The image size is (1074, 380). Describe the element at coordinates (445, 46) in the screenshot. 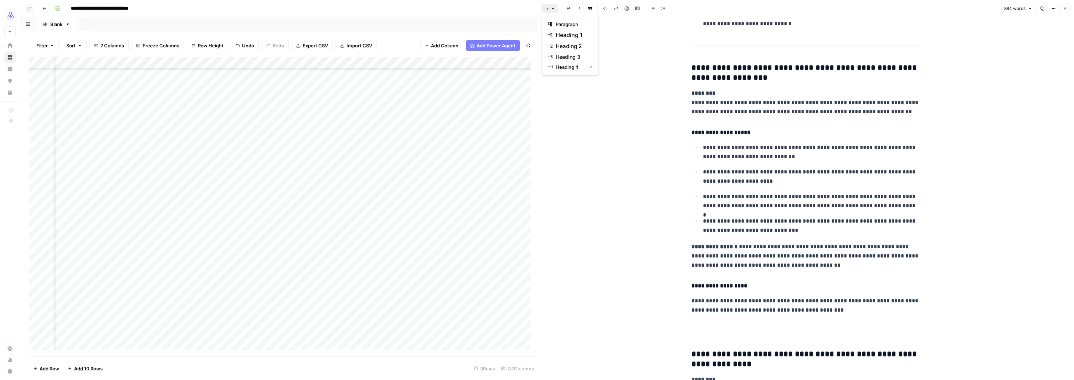

I see `span: Add Column` at that location.